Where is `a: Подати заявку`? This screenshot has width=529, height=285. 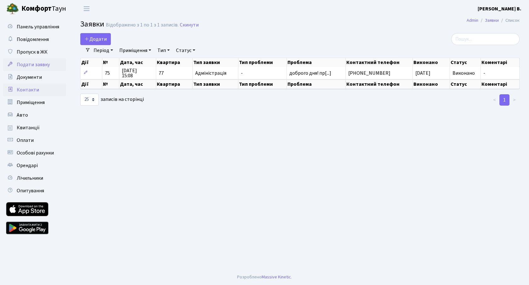 a: Подати заявку is located at coordinates (35, 65).